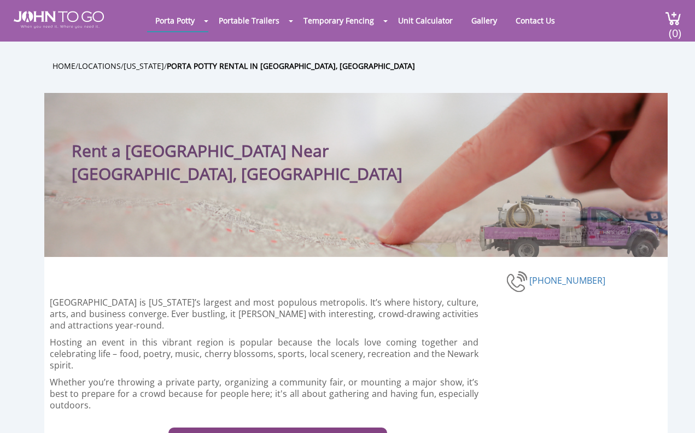 The image size is (695, 433). I want to click on img: JOHN to go, so click(59, 20).